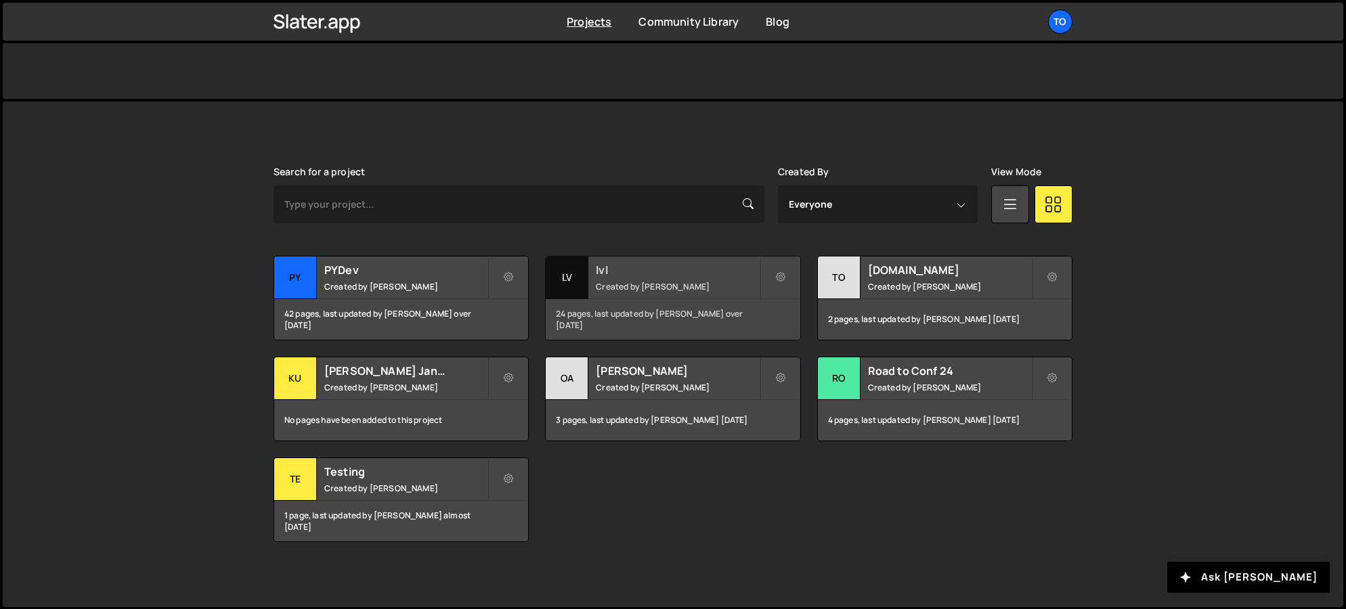 The height and width of the screenshot is (609, 1346). I want to click on a: Blog, so click(777, 22).